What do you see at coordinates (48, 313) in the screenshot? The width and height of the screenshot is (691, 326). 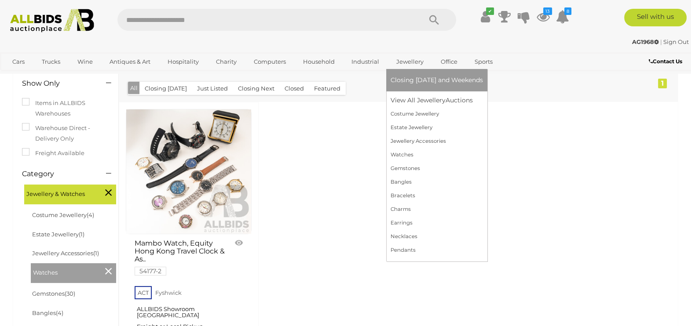 I see `a: Bangles(4)` at bounding box center [48, 313].